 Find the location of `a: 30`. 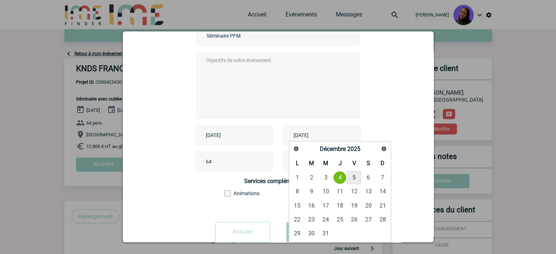

a: 30 is located at coordinates (312, 233).